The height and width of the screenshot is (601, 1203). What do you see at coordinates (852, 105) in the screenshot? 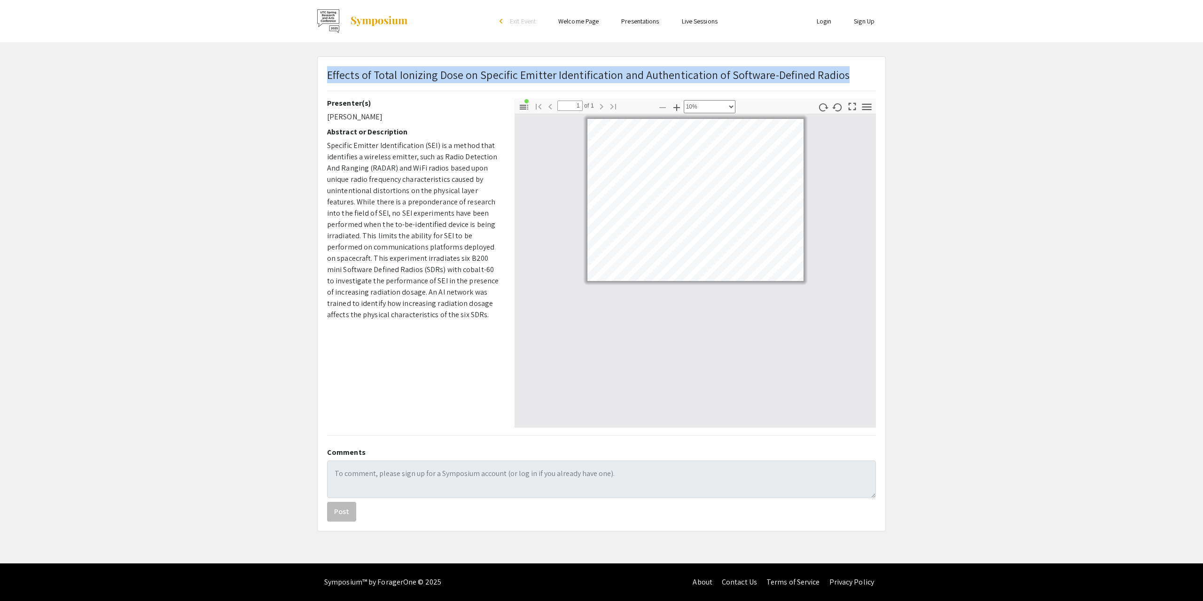
I see `button: Switch to Presentation Mode` at bounding box center [852, 105].